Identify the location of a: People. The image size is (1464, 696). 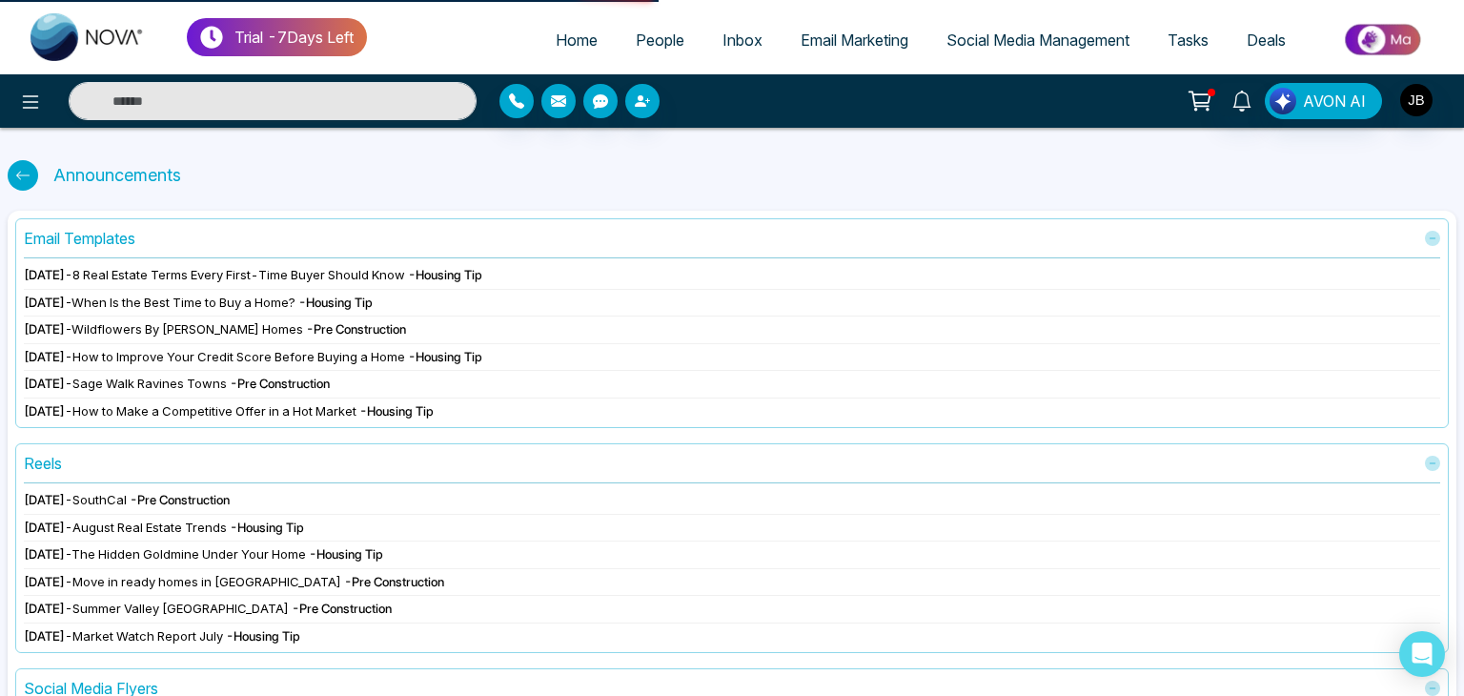
(660, 40).